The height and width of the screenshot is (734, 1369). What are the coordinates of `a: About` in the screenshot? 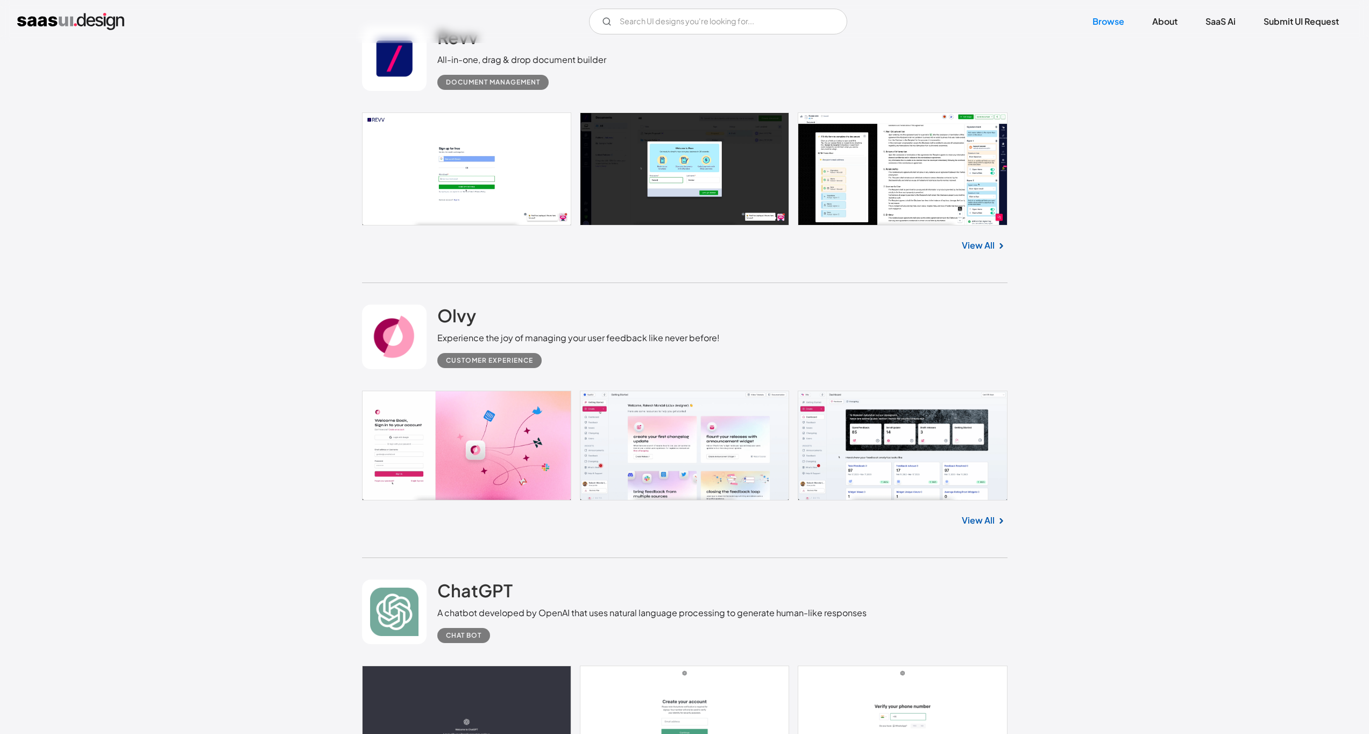 It's located at (1165, 22).